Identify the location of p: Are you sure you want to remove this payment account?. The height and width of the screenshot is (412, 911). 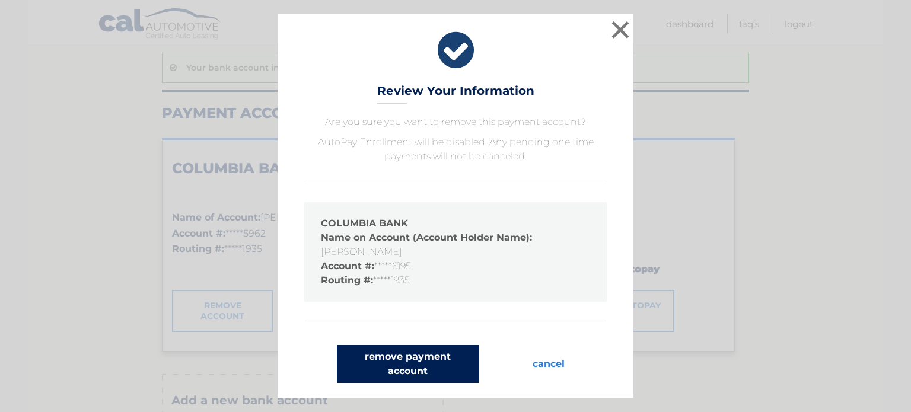
(455, 122).